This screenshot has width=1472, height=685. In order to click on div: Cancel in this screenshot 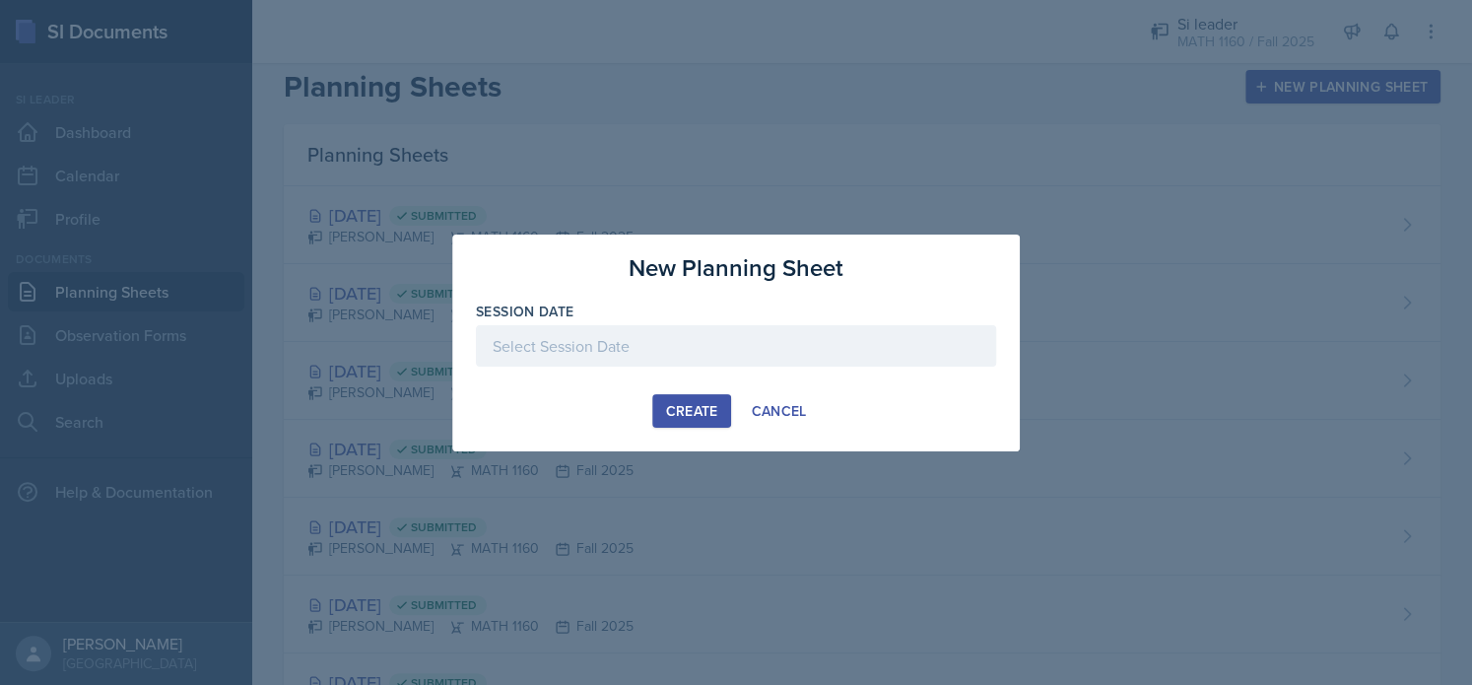, I will do `click(780, 411)`.